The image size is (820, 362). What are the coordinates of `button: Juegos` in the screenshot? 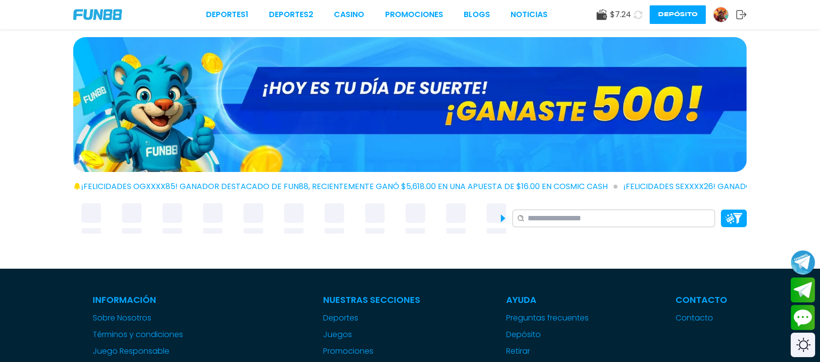 It's located at (337, 334).